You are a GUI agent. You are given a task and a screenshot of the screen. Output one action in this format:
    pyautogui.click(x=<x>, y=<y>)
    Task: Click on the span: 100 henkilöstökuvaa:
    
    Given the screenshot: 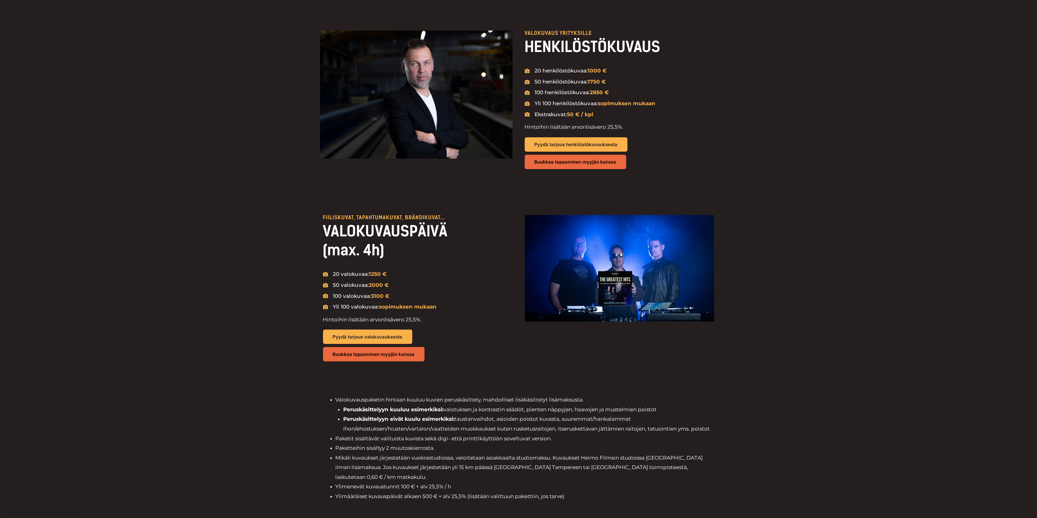 What is the action you would take?
    pyautogui.click(x=571, y=93)
    